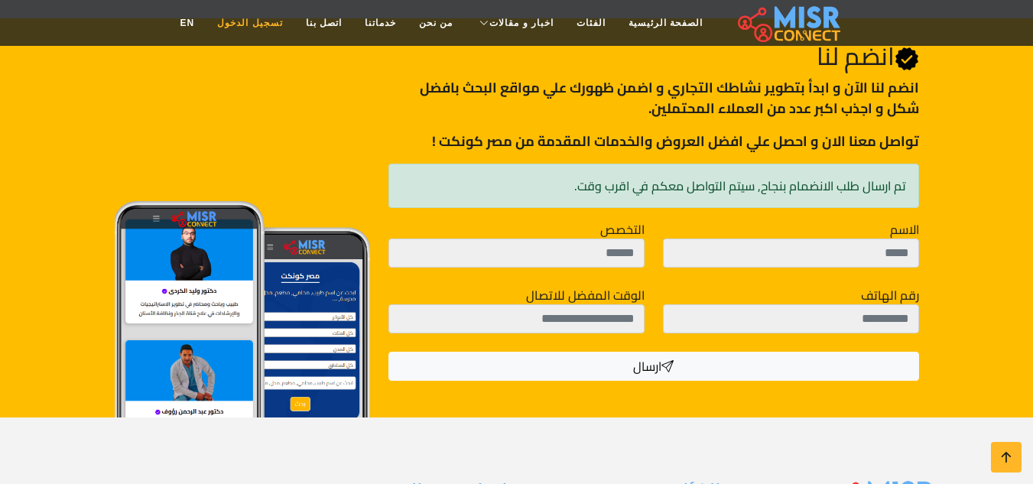 This screenshot has height=484, width=1033. I want to click on p: انضم لنا اﻵن و ابدأ بتطوير نشاطك التجاري و اضمن ظهورك علي مواقع البحث بافضل شكل و اجذب اكبر عدد م..., so click(653, 98).